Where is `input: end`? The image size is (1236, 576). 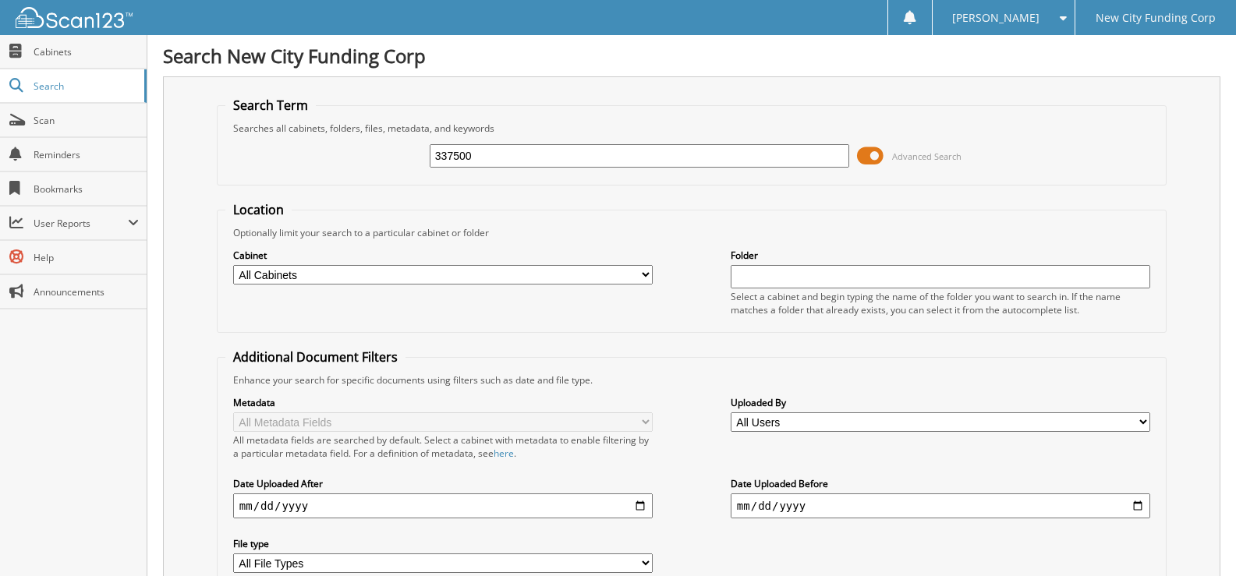
input: end is located at coordinates (941, 506).